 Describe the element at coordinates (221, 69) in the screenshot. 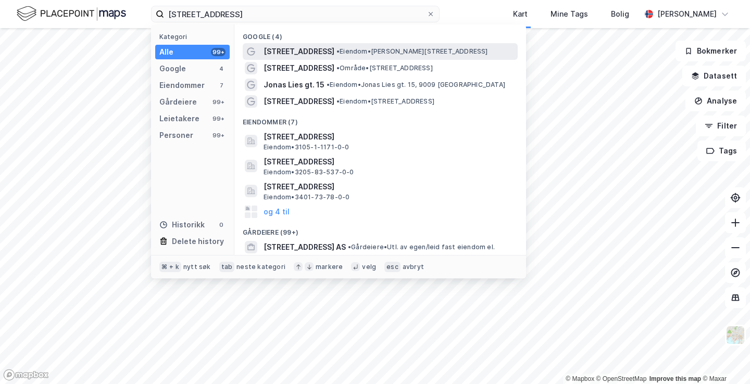

I see `div: 4` at that location.